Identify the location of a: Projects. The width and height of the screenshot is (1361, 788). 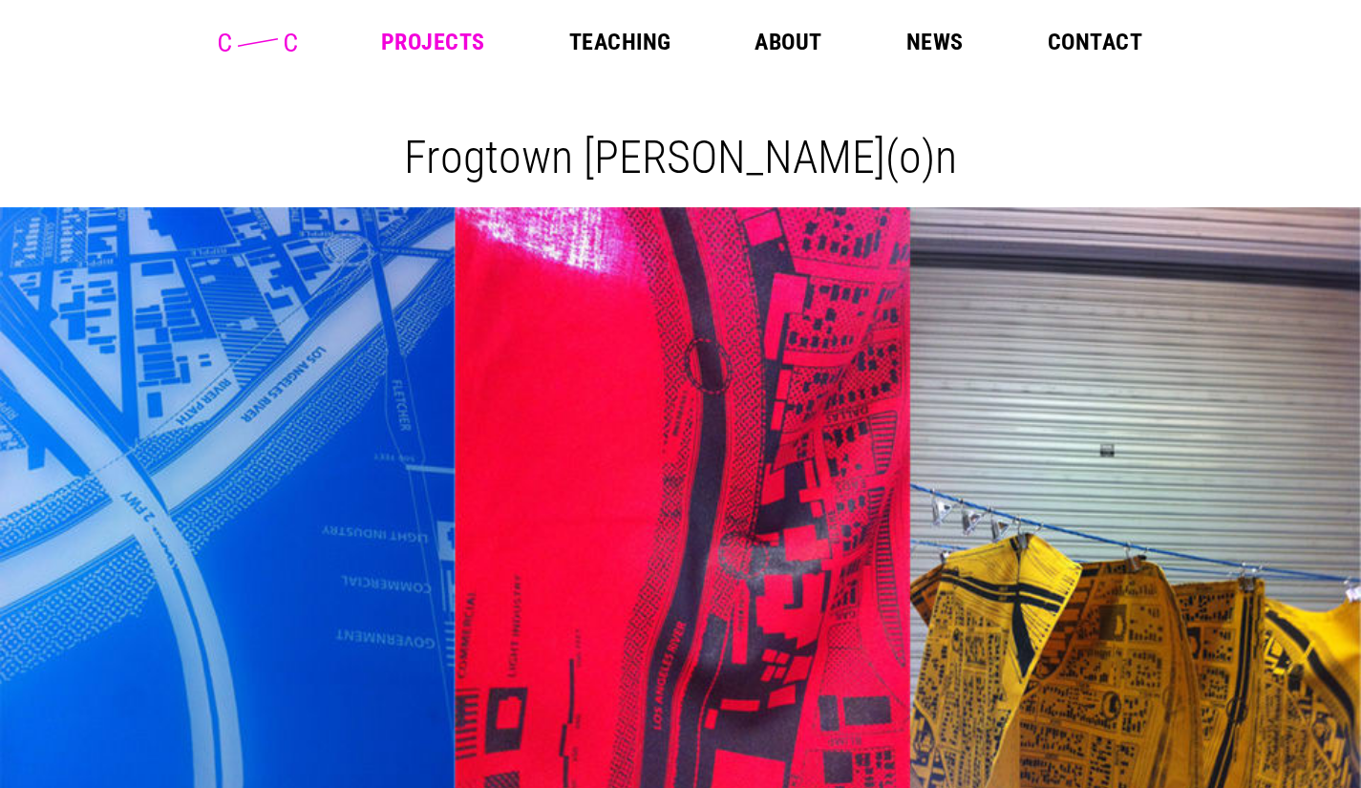
(433, 42).